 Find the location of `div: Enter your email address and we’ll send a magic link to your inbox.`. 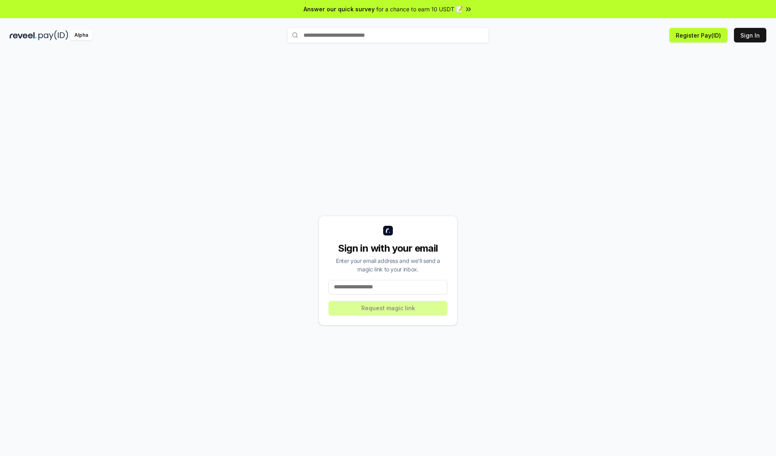

div: Enter your email address and we’ll send a magic link to your inbox. is located at coordinates (388, 265).